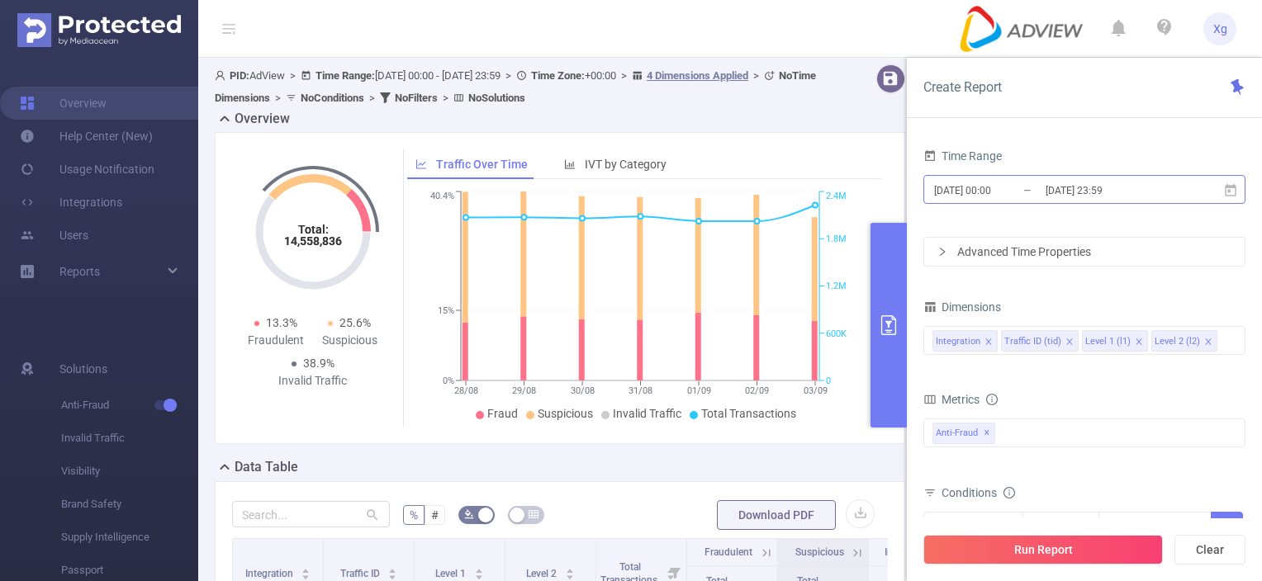  Describe the element at coordinates (570, 164) in the screenshot. I see `i: icon: bar-chart` at that location.